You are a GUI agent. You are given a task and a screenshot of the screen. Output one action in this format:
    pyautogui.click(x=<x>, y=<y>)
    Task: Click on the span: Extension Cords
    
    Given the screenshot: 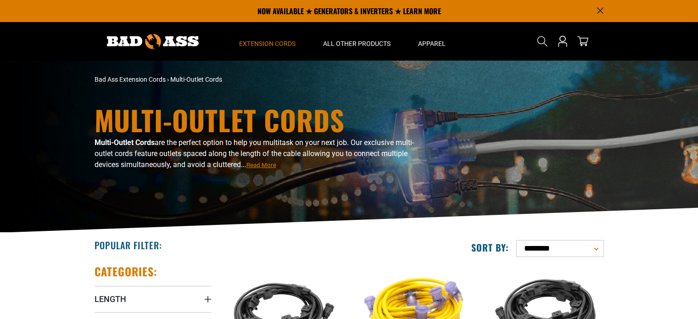 What is the action you would take?
    pyautogui.click(x=267, y=44)
    